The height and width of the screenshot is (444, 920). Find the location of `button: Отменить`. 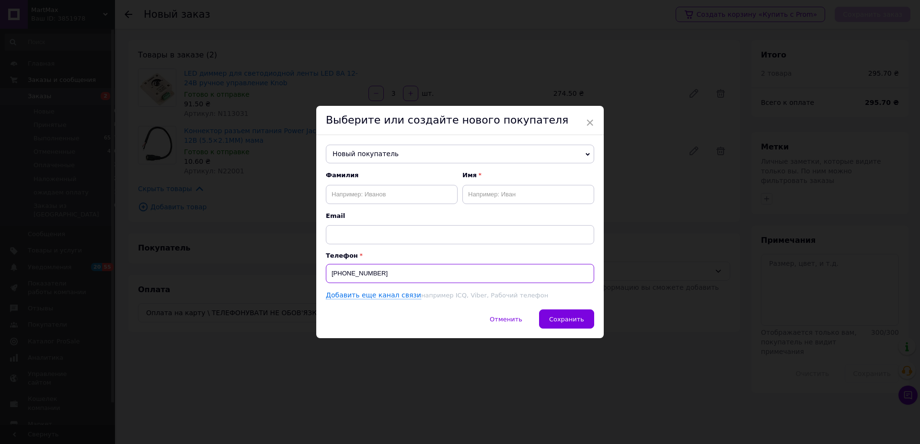

button: Отменить is located at coordinates (506, 319).